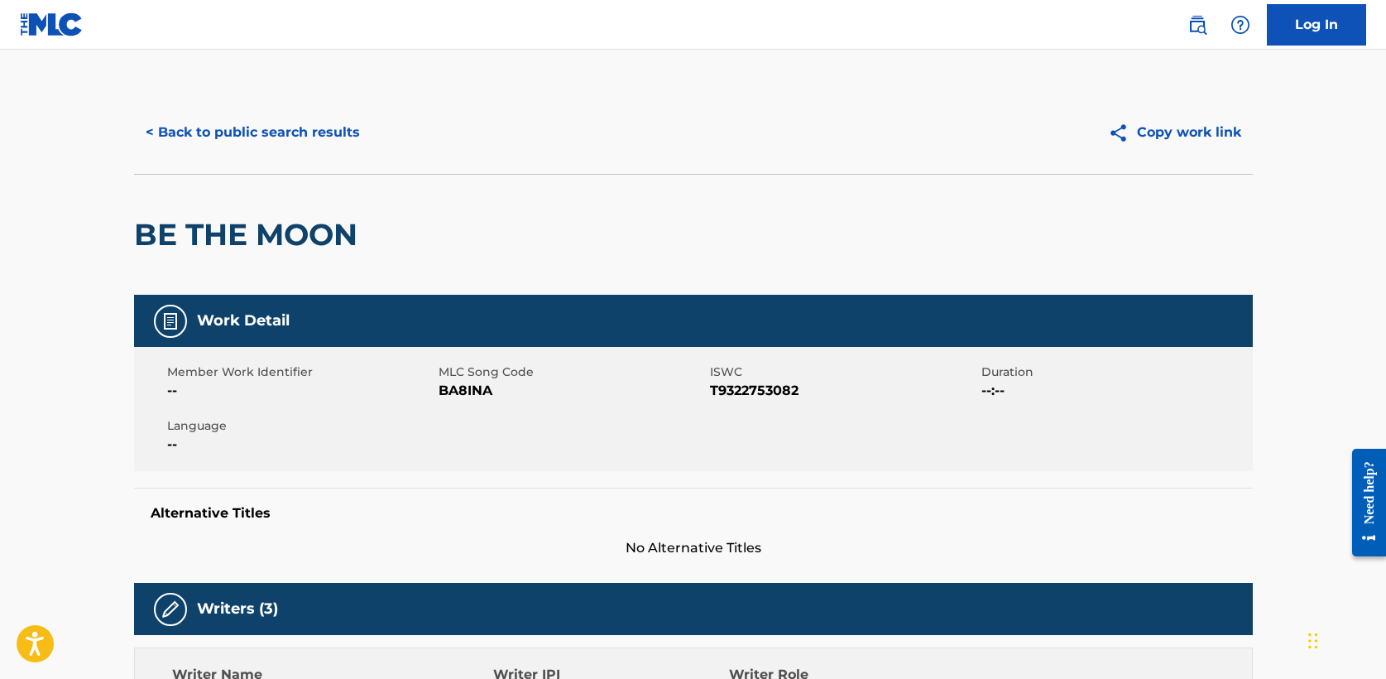 Image resolution: width=1386 pixels, height=679 pixels. What do you see at coordinates (1198, 25) in the screenshot?
I see `a: Public Search` at bounding box center [1198, 25].